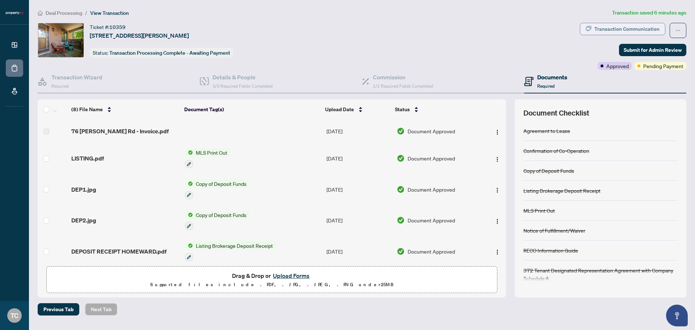 The height and width of the screenshot is (330, 695). What do you see at coordinates (539, 210) in the screenshot?
I see `div: MLS Print Out` at bounding box center [539, 210].